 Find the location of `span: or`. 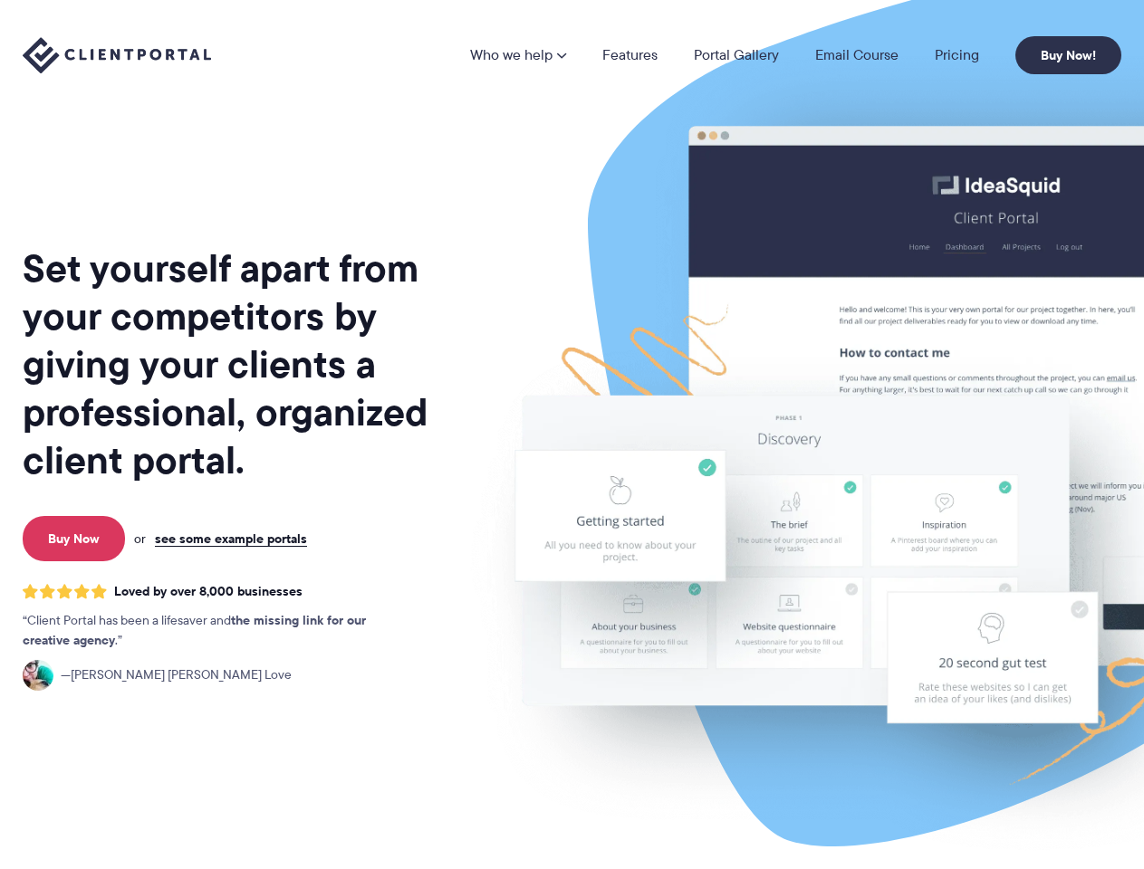

span: or is located at coordinates (139, 539).